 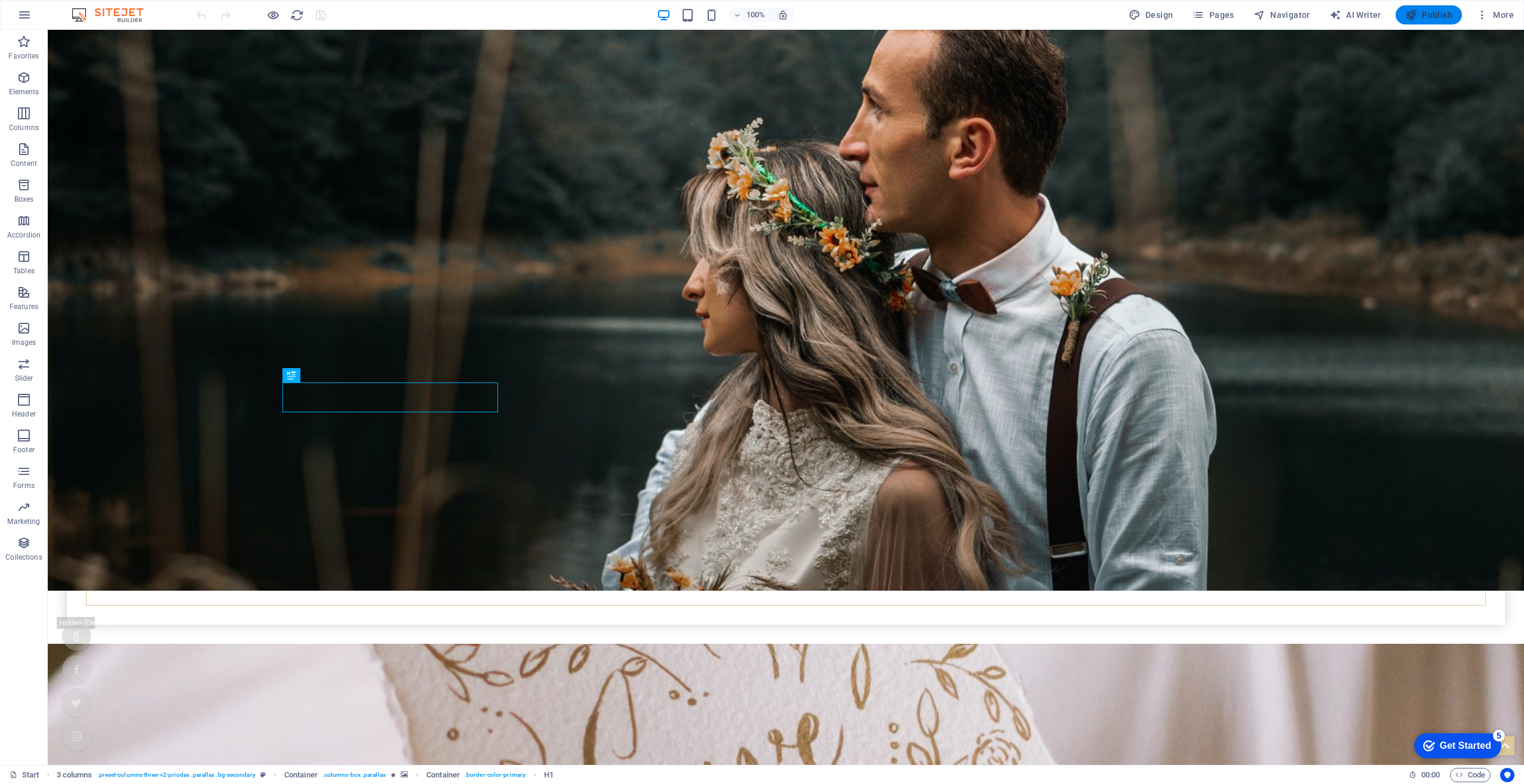 What do you see at coordinates (176, 775) in the screenshot?
I see `span: . preset-columns-three-v2-priodas .parallax .bg-secondary` at bounding box center [176, 775].